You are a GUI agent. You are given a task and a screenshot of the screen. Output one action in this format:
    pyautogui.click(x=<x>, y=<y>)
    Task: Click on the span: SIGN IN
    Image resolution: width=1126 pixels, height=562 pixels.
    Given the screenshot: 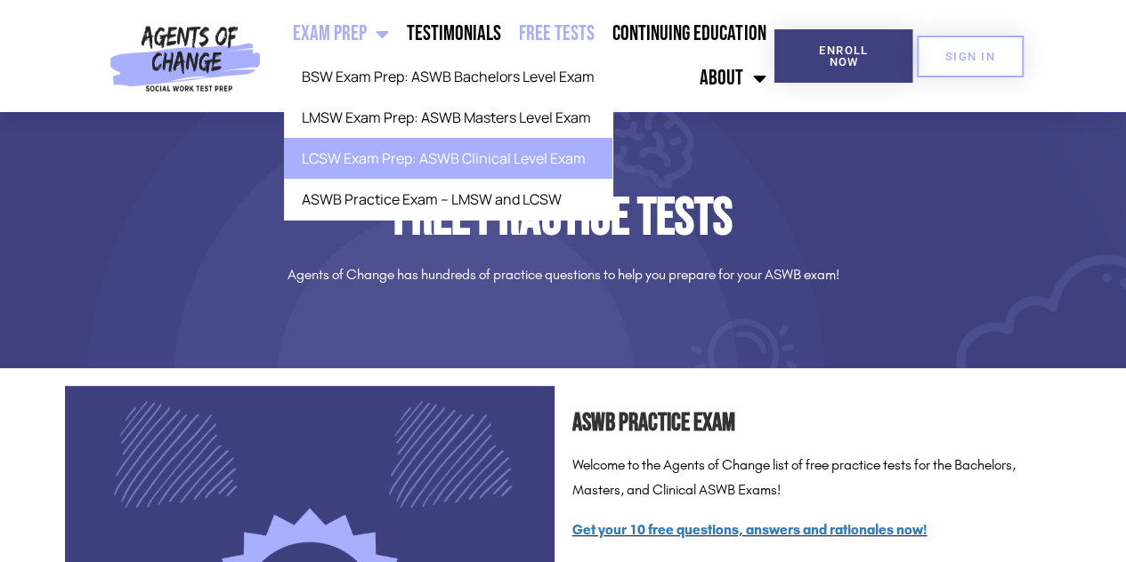 What is the action you would take?
    pyautogui.click(x=970, y=56)
    